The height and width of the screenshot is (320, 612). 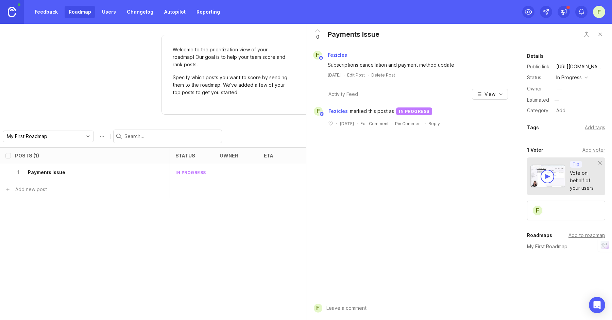 I want to click on div: Roadmaps, so click(x=540, y=235).